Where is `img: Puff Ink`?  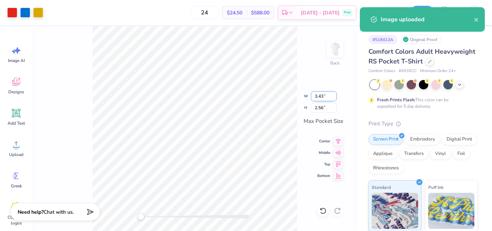 img: Puff Ink is located at coordinates (452, 211).